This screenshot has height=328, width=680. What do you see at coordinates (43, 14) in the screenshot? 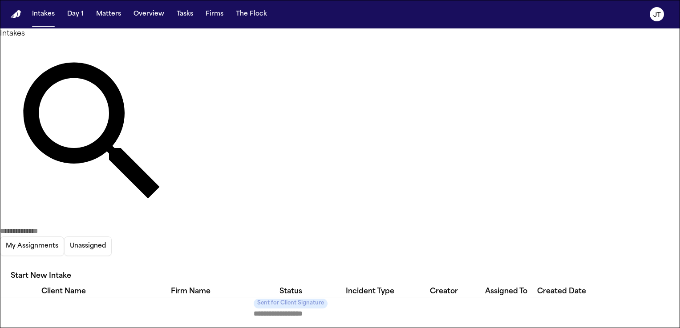
I see `button: Intakes` at bounding box center [43, 14].